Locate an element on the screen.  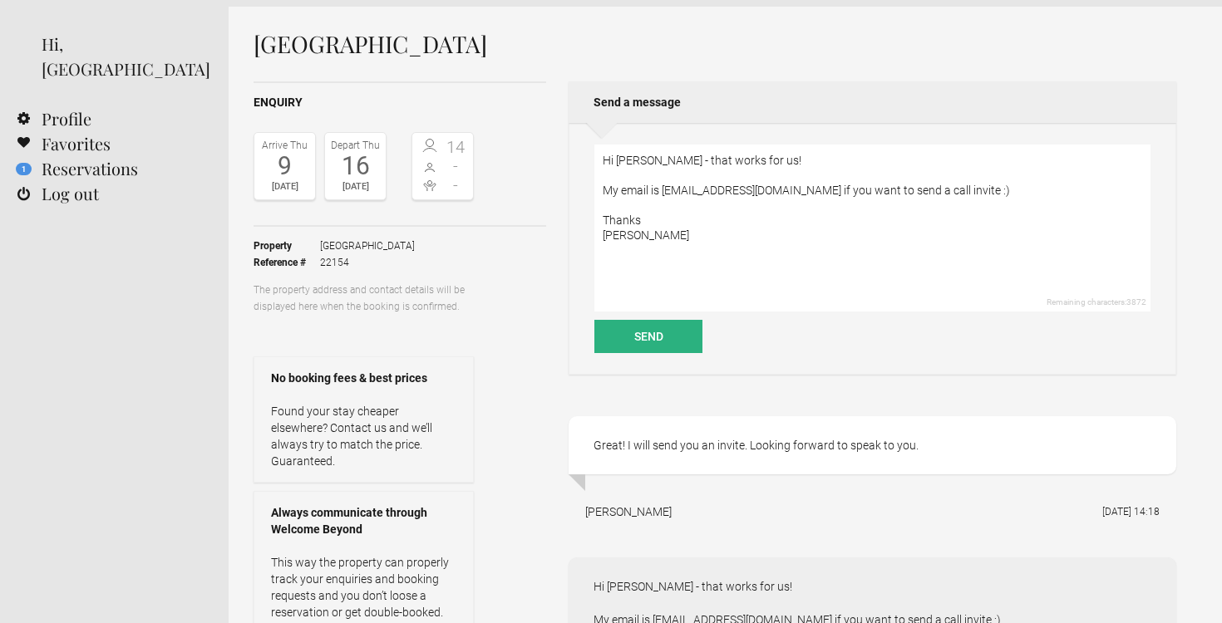
strong: Always communicate through Welcome Beyond is located at coordinates (363, 521).